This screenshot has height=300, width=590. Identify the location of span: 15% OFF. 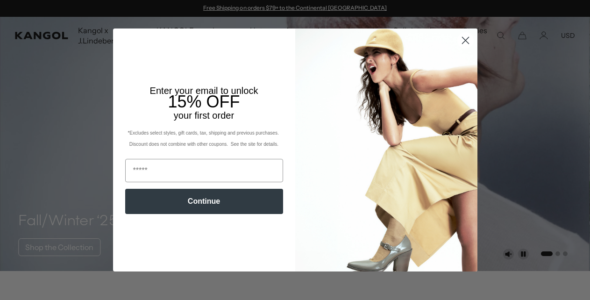
(204, 101).